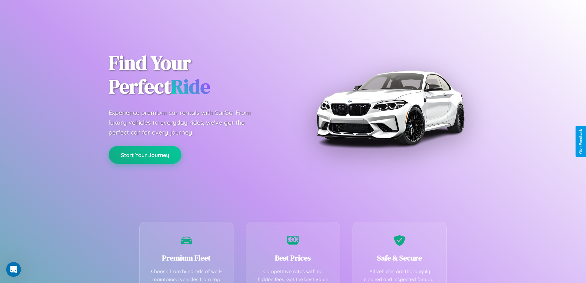 This screenshot has height=283, width=586. What do you see at coordinates (581, 141) in the screenshot?
I see `div: Give Feedback` at bounding box center [581, 141].